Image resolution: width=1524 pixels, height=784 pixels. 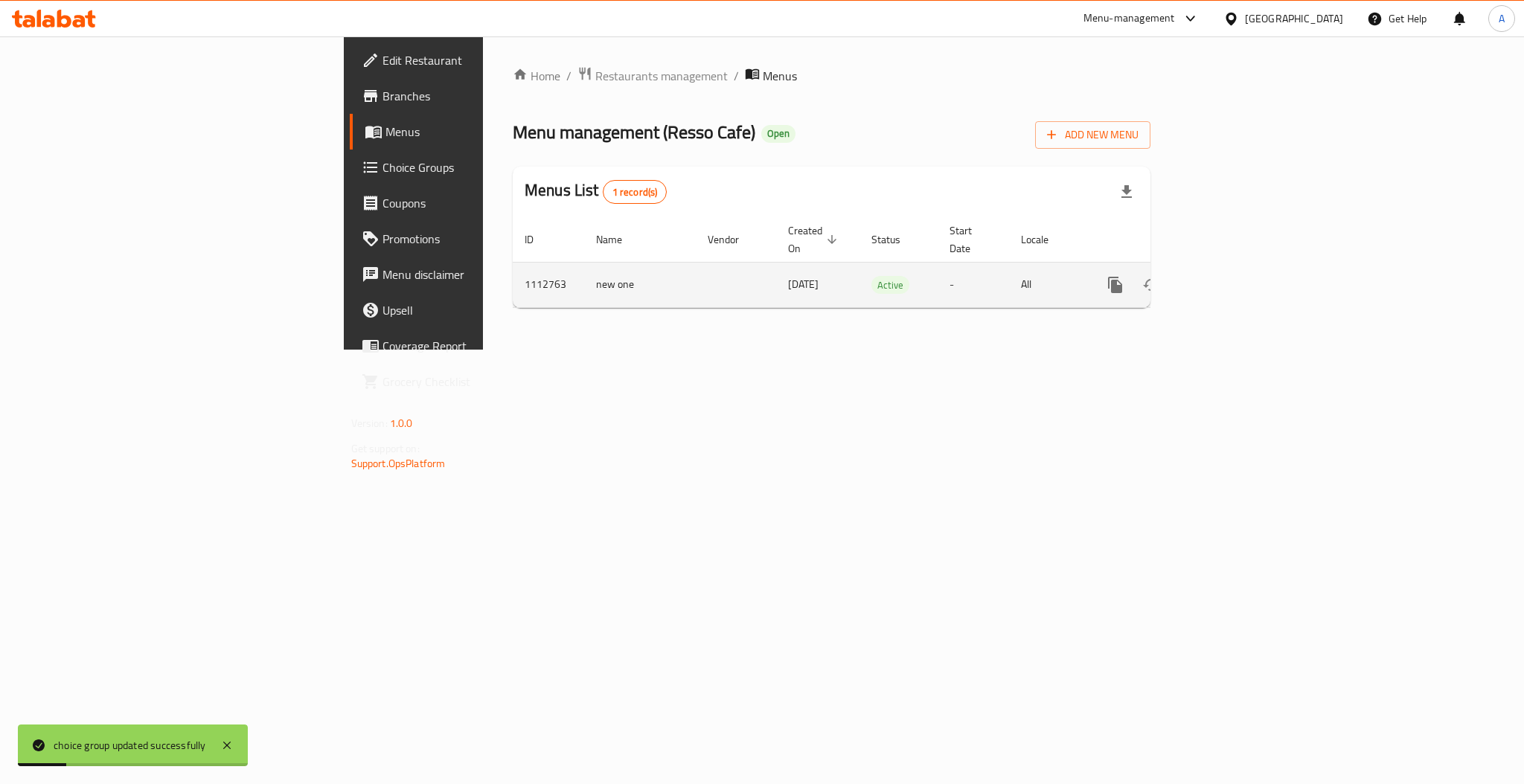 I want to click on span: Start Date, so click(x=970, y=240).